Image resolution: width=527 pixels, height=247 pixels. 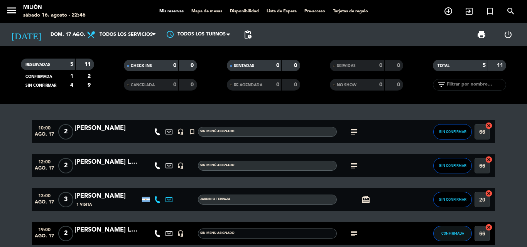 I want to click on i: power_settings_new, so click(x=508, y=35).